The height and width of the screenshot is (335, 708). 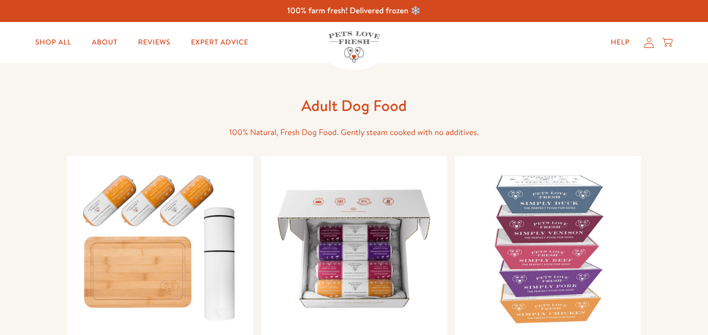 I want to click on a: Shop All, so click(x=53, y=43).